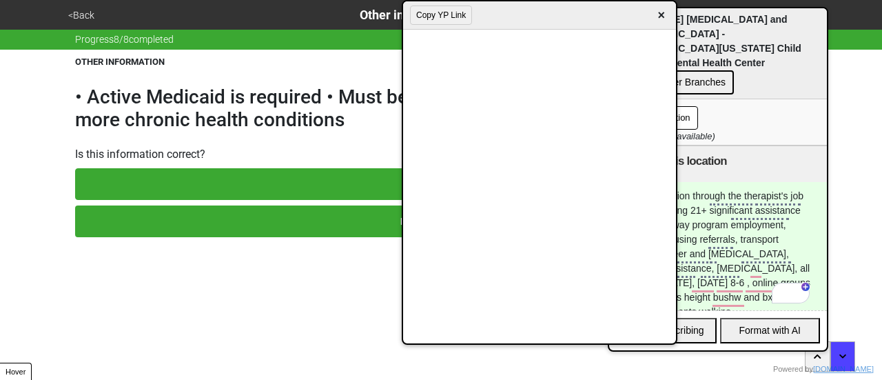 This screenshot has height=380, width=882. I want to click on div: Is this information correct?, so click(441, 154).